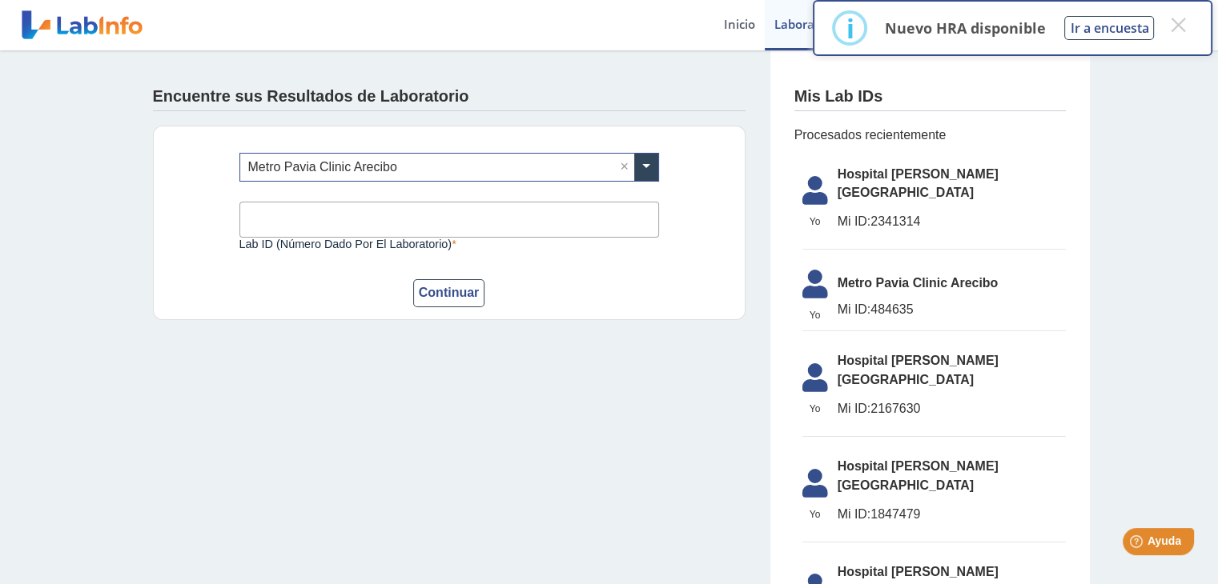  What do you see at coordinates (929, 135) in the screenshot?
I see `span: Procesados recientemente` at bounding box center [929, 135].